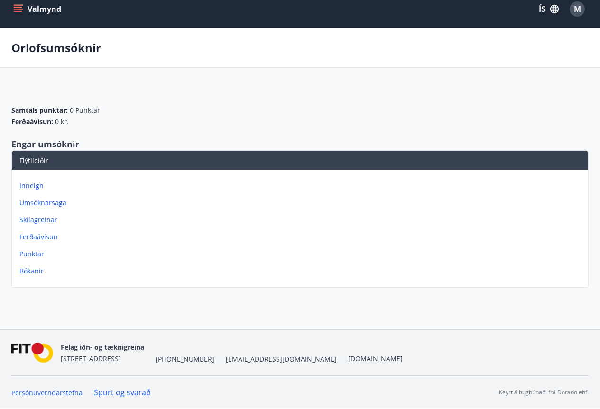  Describe the element at coordinates (32, 353) in the screenshot. I see `img: FPQVkF9lTnNbbaRSFyT17YYeljoOGk5m51IhT0bO.png` at that location.